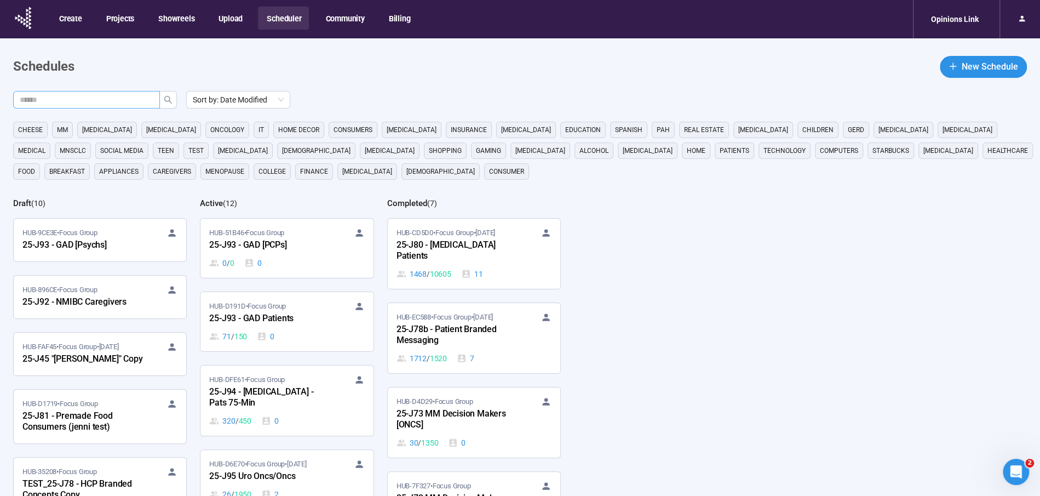  I want to click on span: finance, so click(314, 171).